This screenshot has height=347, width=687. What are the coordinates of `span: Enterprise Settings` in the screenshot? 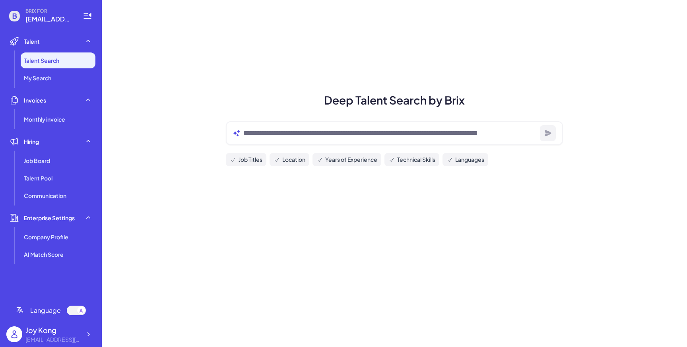 It's located at (49, 218).